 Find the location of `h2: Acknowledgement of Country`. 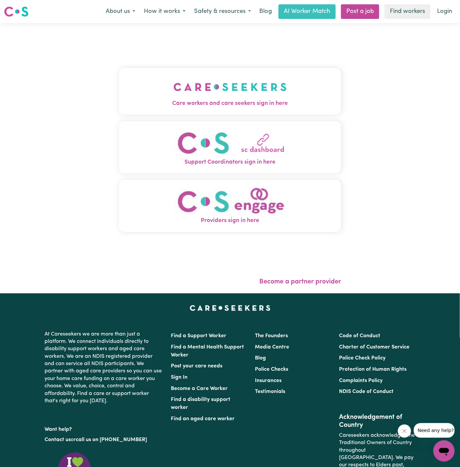

h2: Acknowledgement of Country is located at coordinates (377, 421).